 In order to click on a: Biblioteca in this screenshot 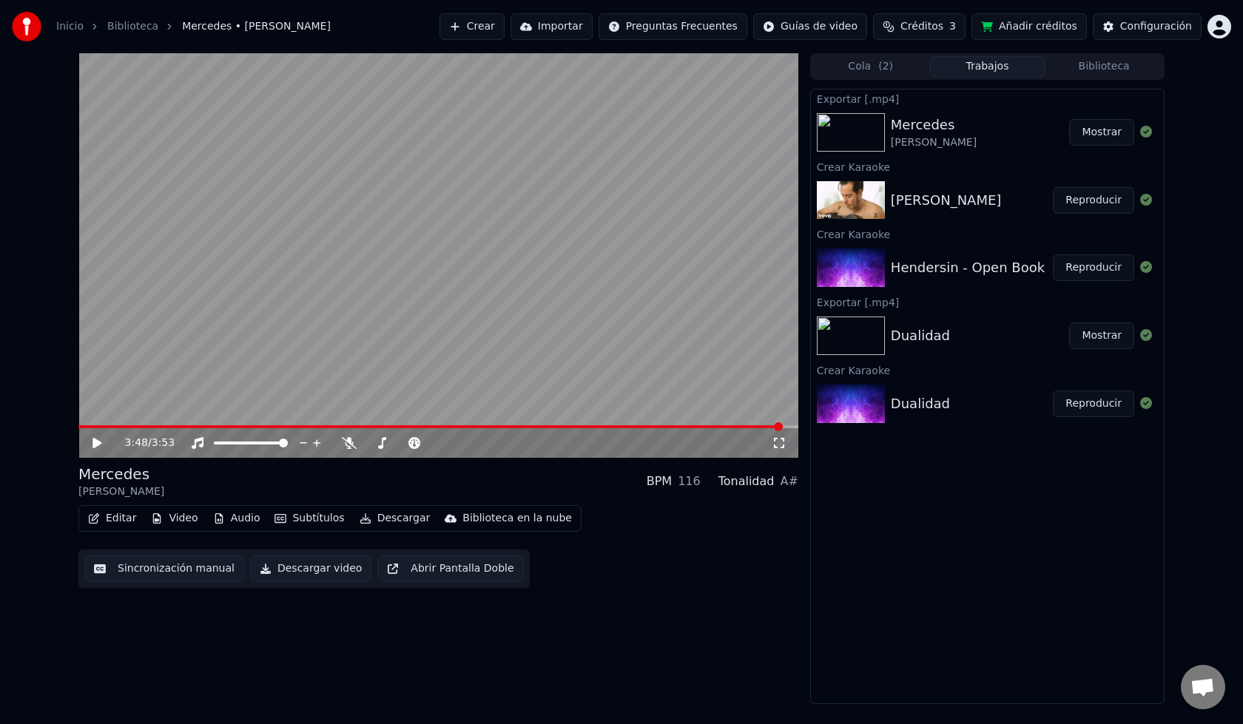, I will do `click(132, 27)`.